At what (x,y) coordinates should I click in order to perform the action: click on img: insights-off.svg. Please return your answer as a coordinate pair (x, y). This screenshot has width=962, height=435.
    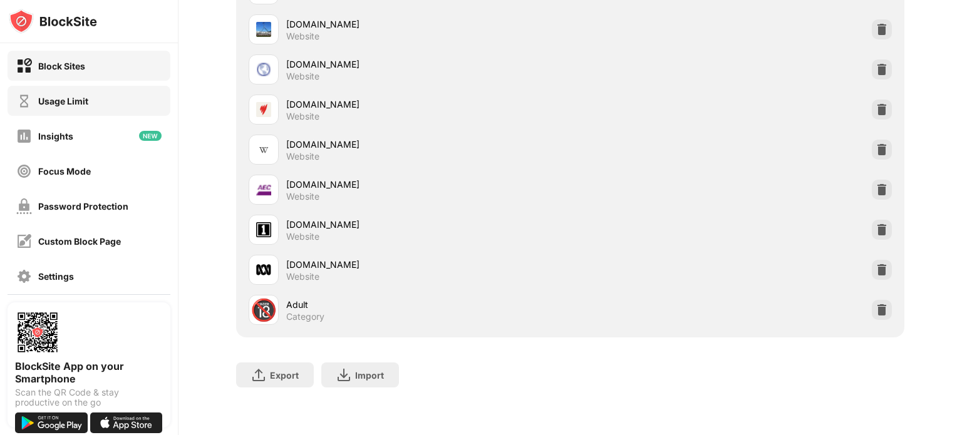
    Looking at the image, I should click on (24, 136).